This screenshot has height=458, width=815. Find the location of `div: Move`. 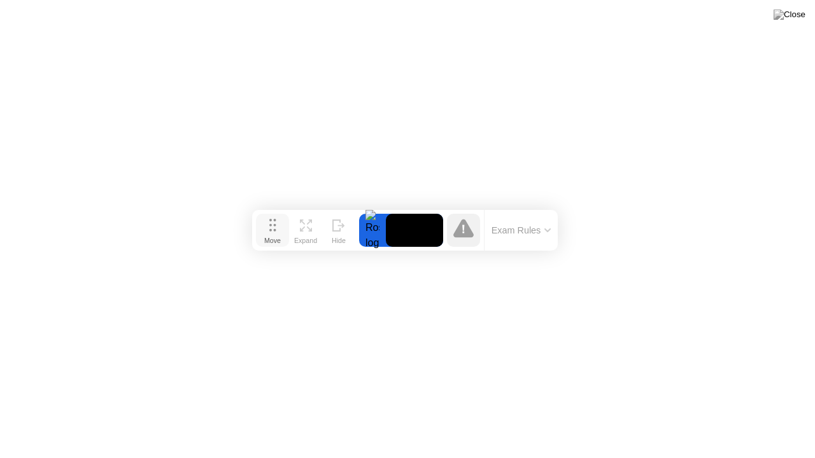

div: Move is located at coordinates (273, 241).